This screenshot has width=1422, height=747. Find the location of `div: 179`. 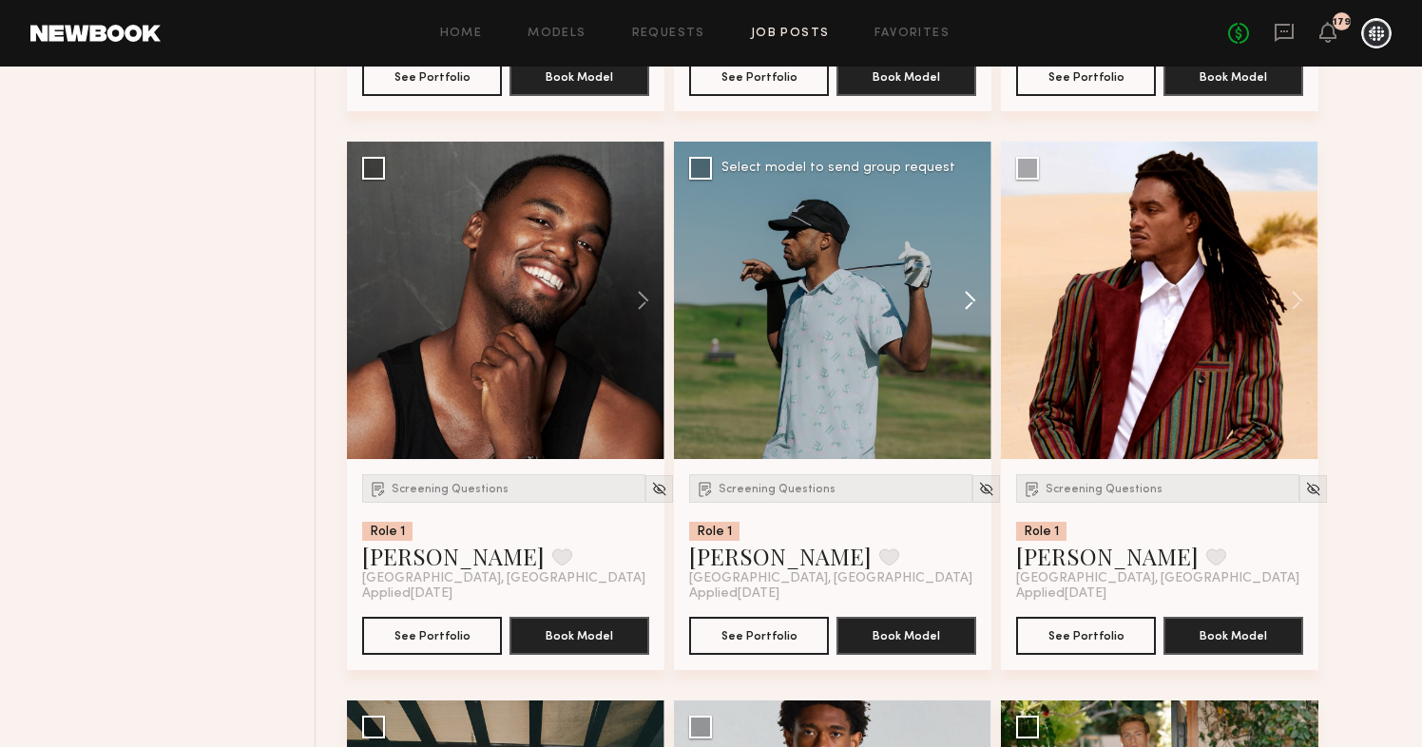

div: 179 is located at coordinates (1341, 22).